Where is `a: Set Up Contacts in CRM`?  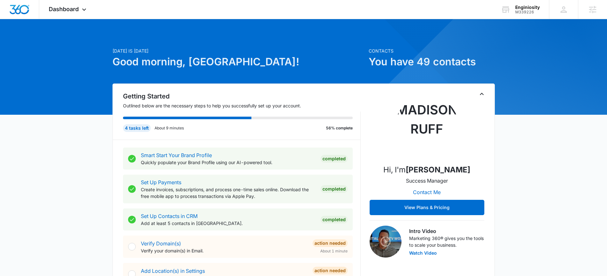 a: Set Up Contacts in CRM is located at coordinates (169, 216).